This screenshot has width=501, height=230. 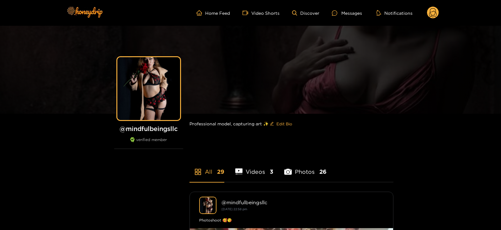 What do you see at coordinates (305, 167) in the screenshot?
I see `li: Photos` at bounding box center [305, 167].